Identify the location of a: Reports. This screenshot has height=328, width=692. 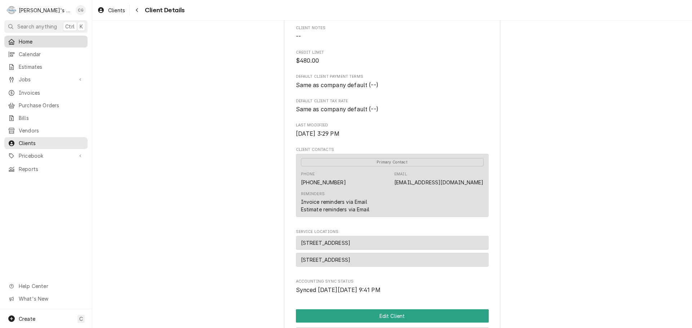
(46, 169).